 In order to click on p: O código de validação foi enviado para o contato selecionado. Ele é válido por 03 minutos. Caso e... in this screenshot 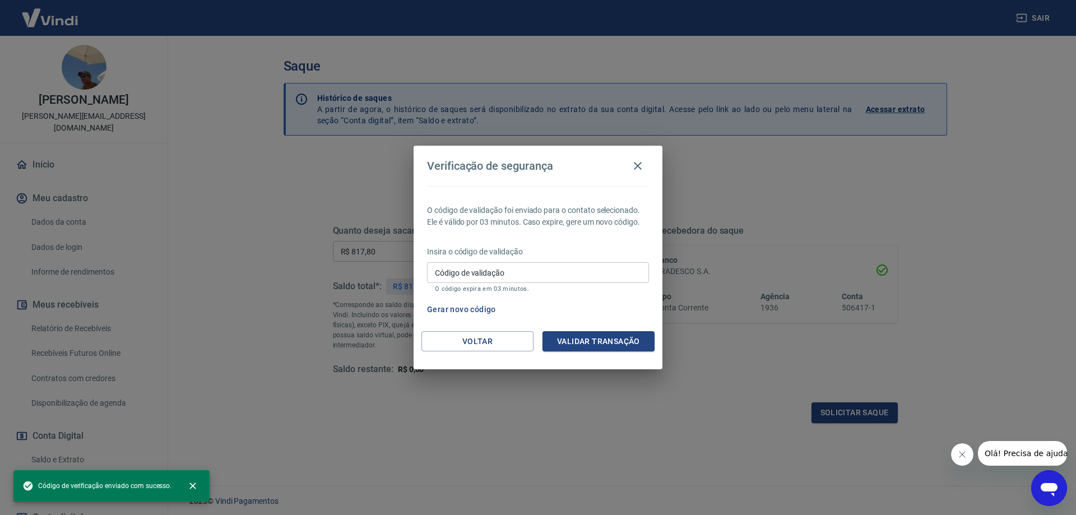, I will do `click(538, 216)`.